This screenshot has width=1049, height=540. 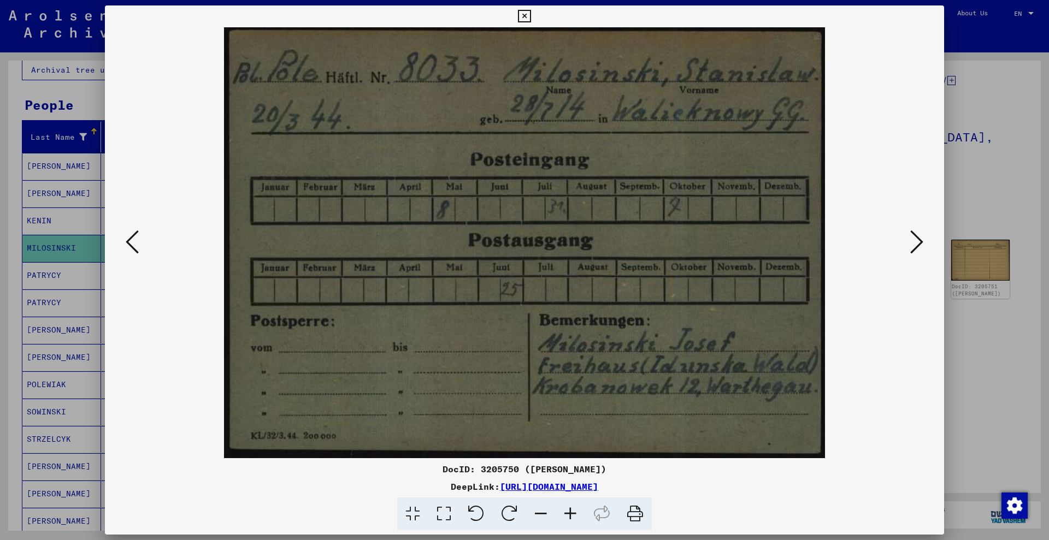 I want to click on img: 001.jpg, so click(x=524, y=243).